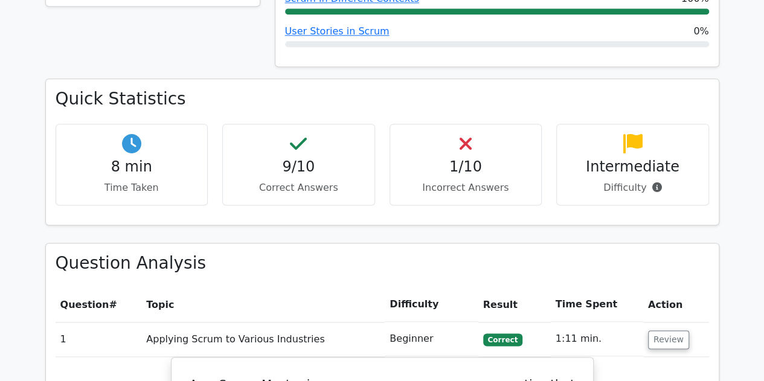 The width and height of the screenshot is (764, 381). What do you see at coordinates (431, 304) in the screenshot?
I see `th: Difficulty` at bounding box center [431, 304].